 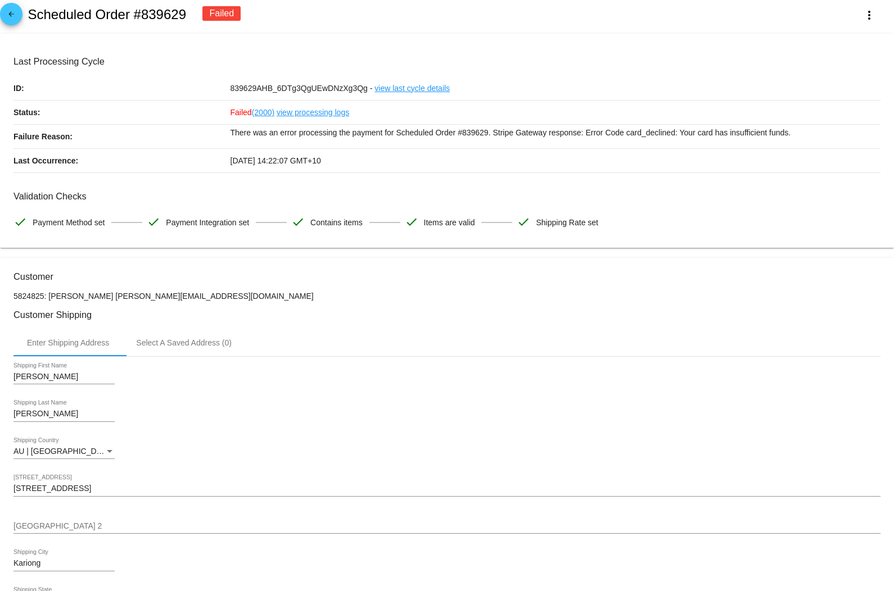 What do you see at coordinates (447, 527) in the screenshot?
I see `input: Shipping Street 2` at bounding box center [447, 527].